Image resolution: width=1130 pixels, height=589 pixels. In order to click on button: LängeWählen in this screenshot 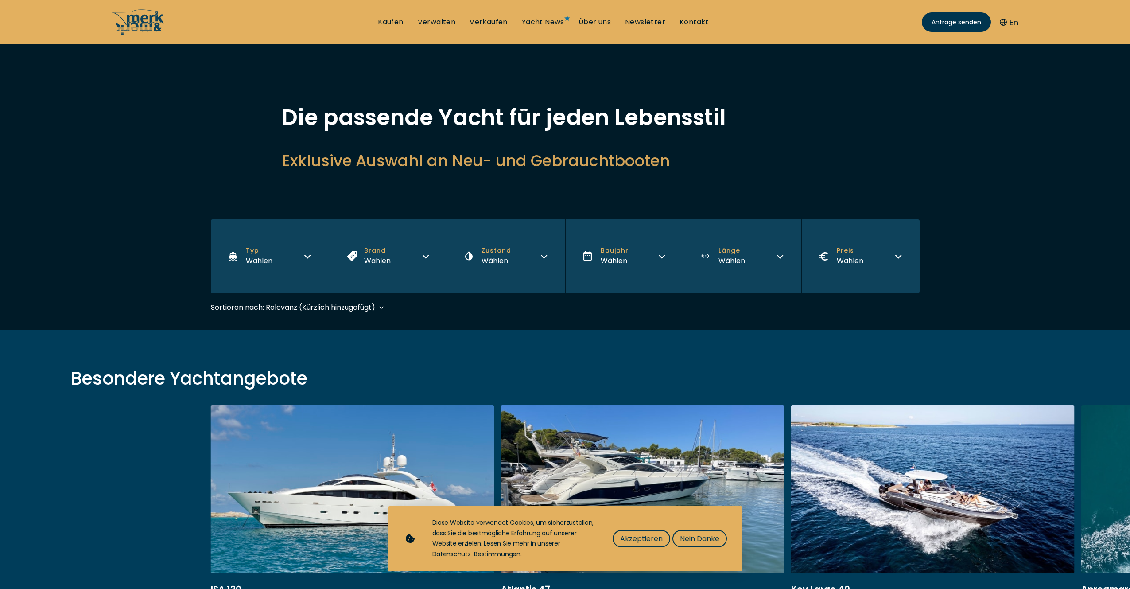, I will do `click(742, 256)`.